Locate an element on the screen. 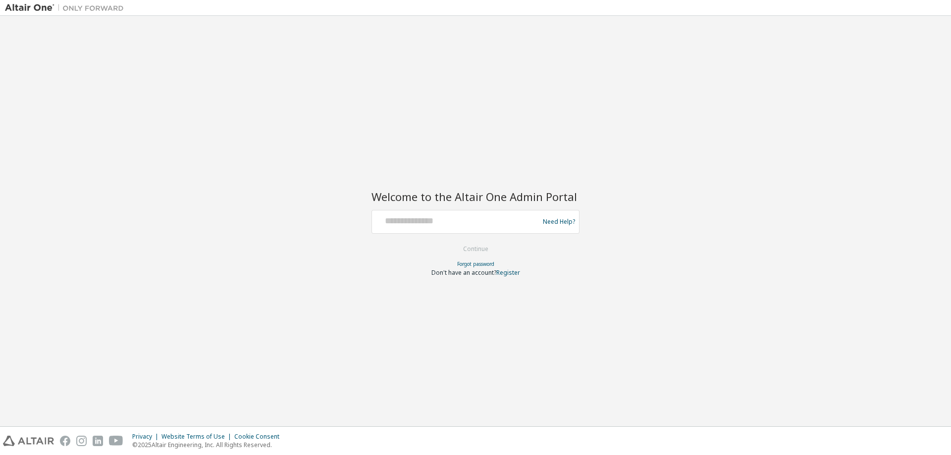  p: © 2025 Altair Engineering, Inc. All Rights Reserved. is located at coordinates (209, 445).